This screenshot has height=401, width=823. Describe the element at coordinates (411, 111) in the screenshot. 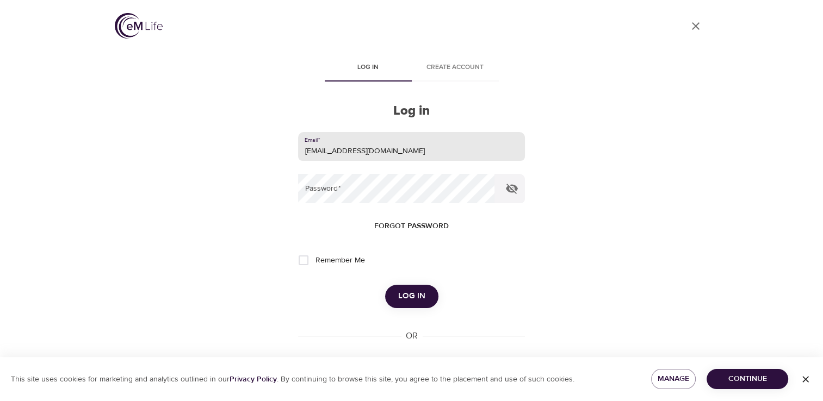

I see `h2: Log in` at that location.